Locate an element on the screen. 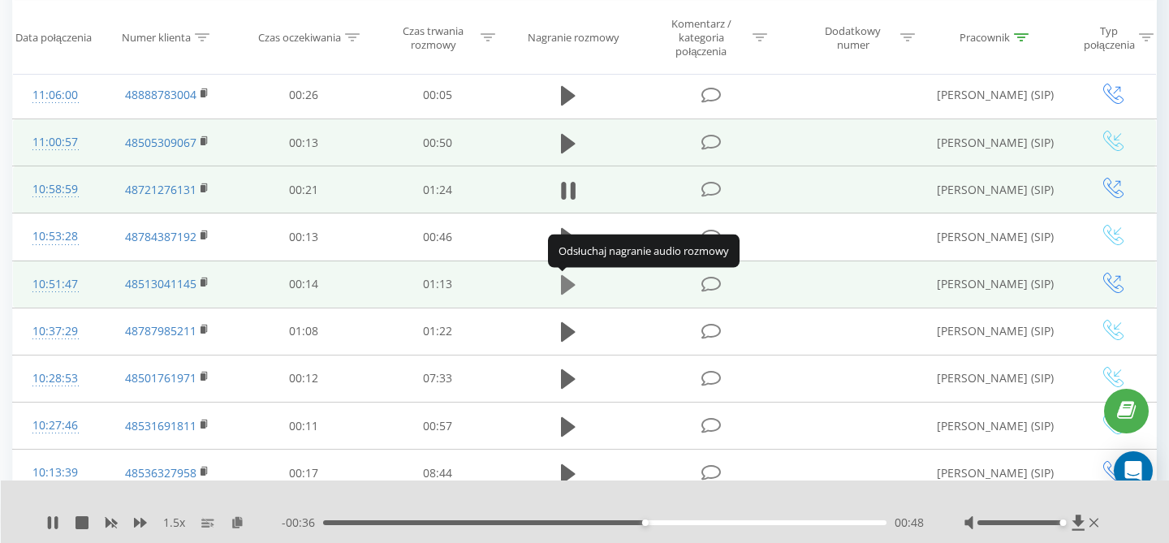 Image resolution: width=1169 pixels, height=543 pixels. td: 01:24 is located at coordinates (437, 190).